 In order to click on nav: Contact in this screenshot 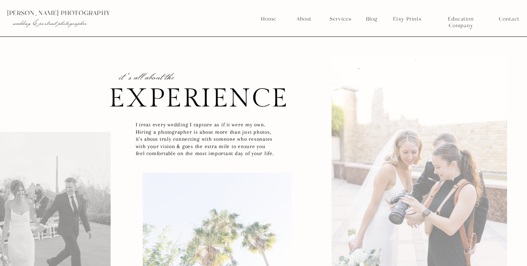, I will do `click(509, 19)`.